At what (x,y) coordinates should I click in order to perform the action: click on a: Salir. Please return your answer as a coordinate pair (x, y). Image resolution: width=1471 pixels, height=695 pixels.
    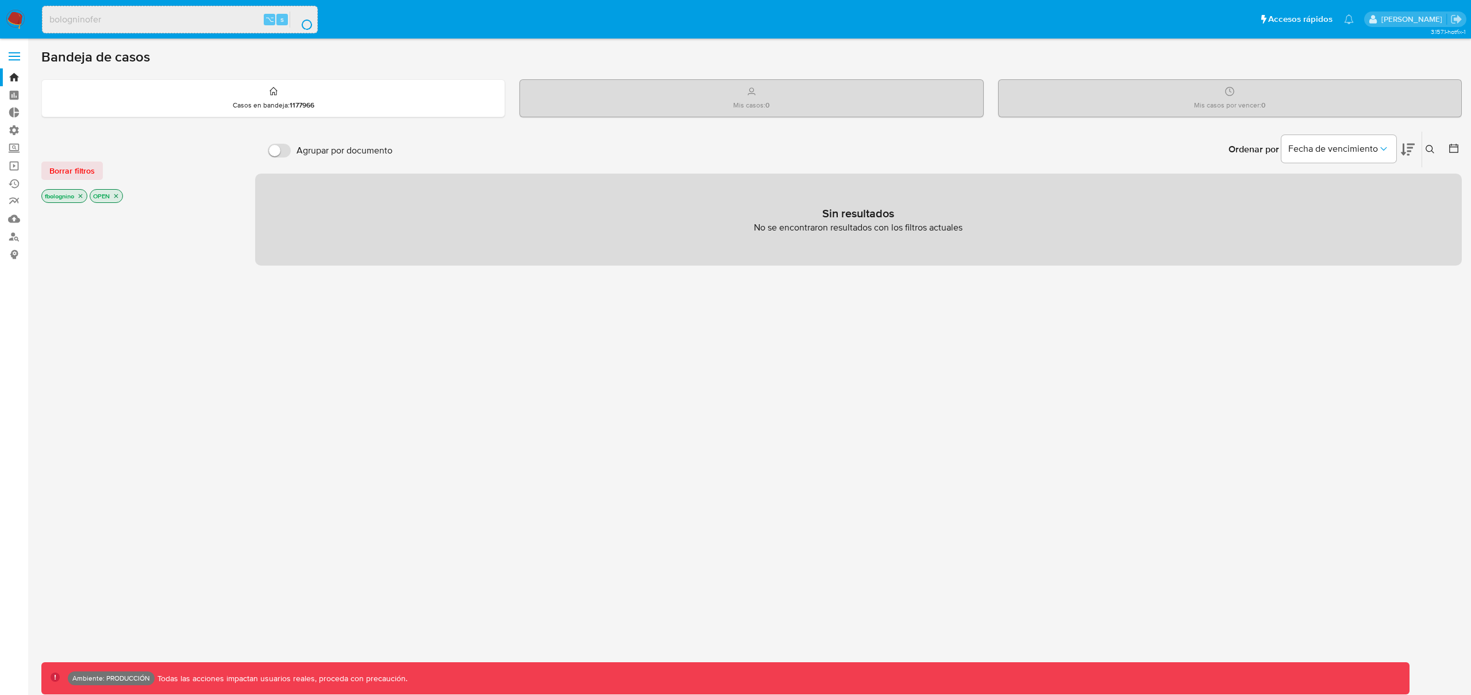
    Looking at the image, I should click on (1456, 19).